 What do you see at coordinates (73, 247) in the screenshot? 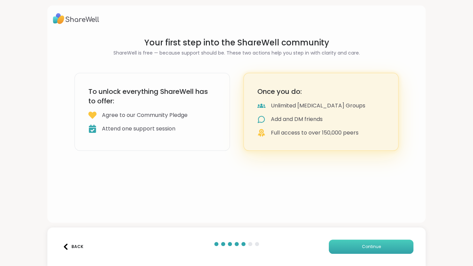
I see `div: Back` at bounding box center [73, 247].